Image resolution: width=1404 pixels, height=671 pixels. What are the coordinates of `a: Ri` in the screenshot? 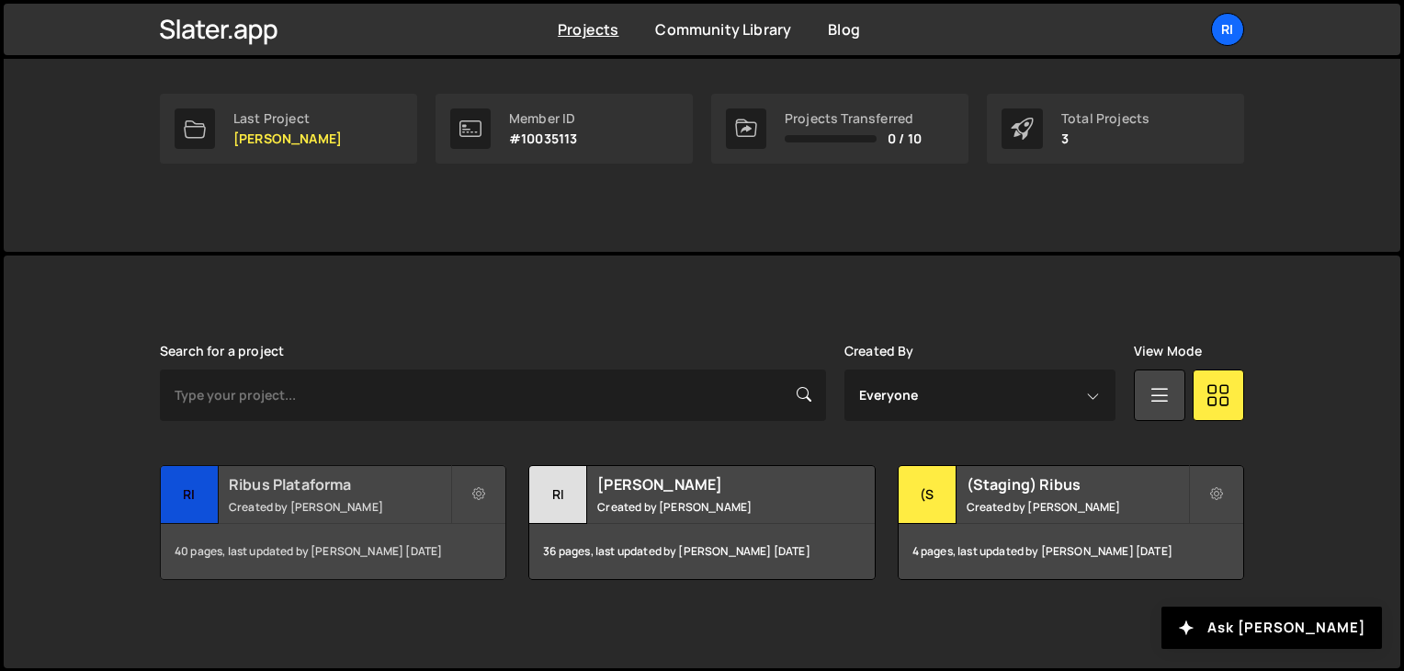 It's located at (1228, 29).